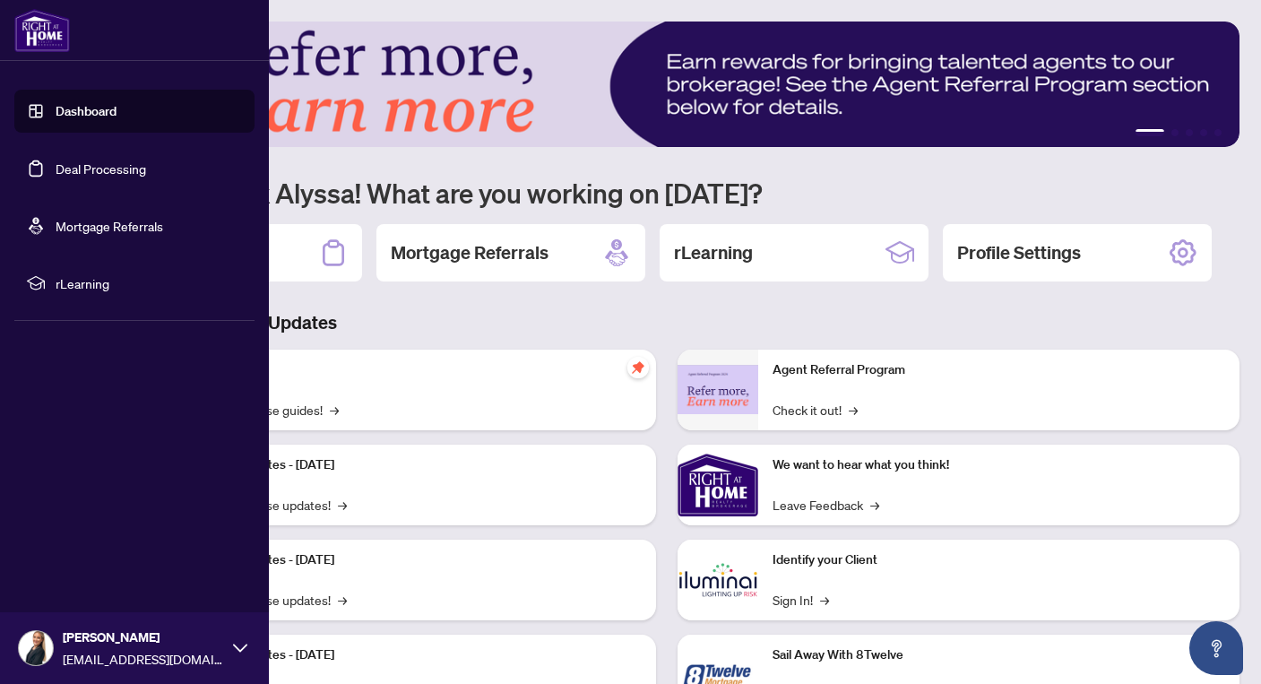  Describe the element at coordinates (415, 370) in the screenshot. I see `p: Self-Help` at that location.